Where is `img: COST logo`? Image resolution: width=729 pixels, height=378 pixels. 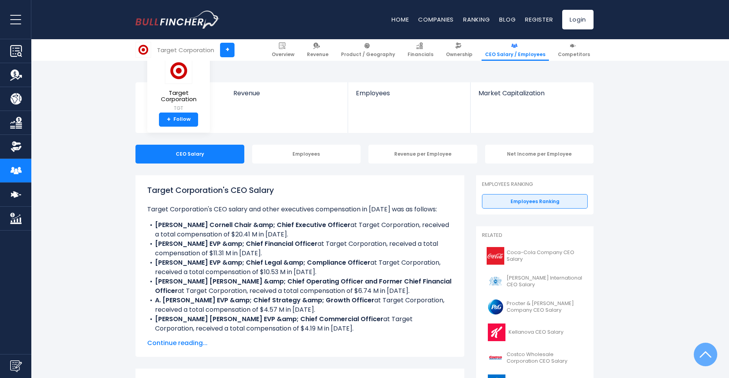
img: COST logo is located at coordinates (495, 357).